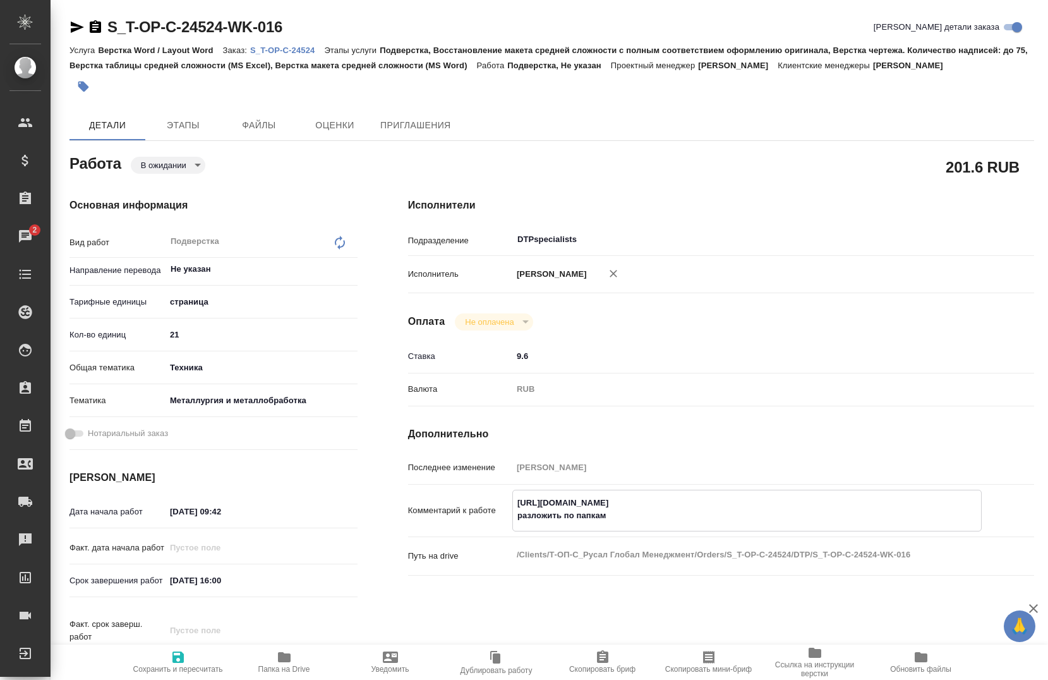  What do you see at coordinates (335, 125) in the screenshot?
I see `span: Оценки` at bounding box center [335, 125].